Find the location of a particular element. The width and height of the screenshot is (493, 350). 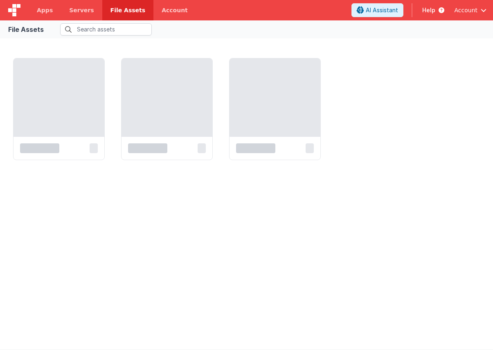

button: AI Assistant is located at coordinates (377, 10).